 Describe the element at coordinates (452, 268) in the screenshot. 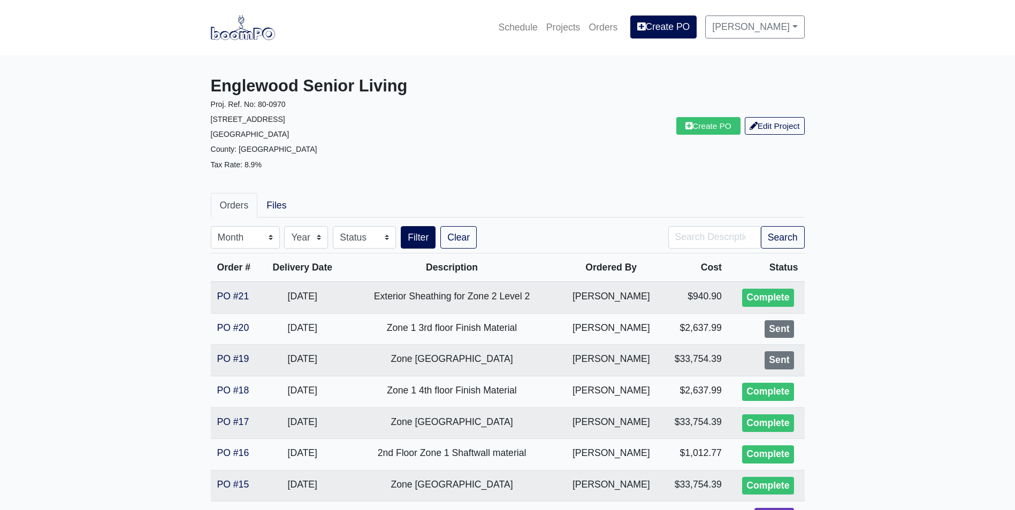

I see `th: Description` at that location.